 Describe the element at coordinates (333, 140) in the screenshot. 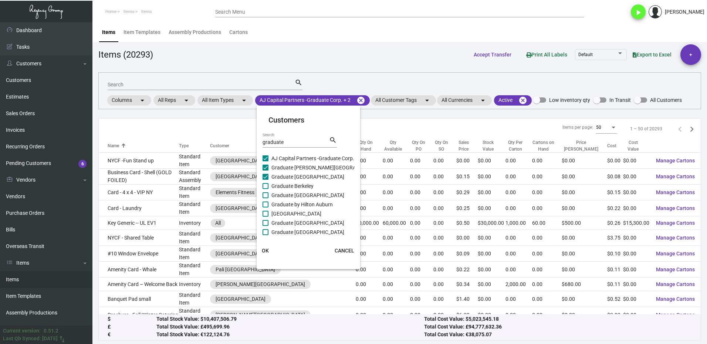

I see `mat-icon: search` at that location.